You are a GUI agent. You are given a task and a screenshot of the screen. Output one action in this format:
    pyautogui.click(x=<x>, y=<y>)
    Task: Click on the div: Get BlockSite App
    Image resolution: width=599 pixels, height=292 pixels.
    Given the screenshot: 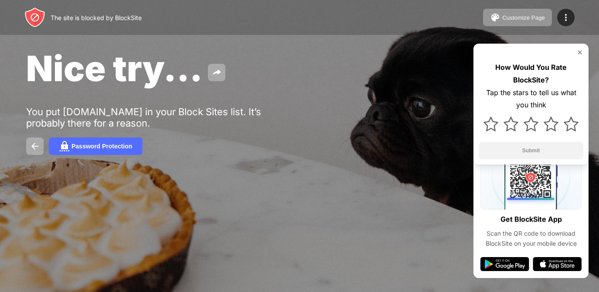 What is the action you would take?
    pyautogui.click(x=531, y=219)
    